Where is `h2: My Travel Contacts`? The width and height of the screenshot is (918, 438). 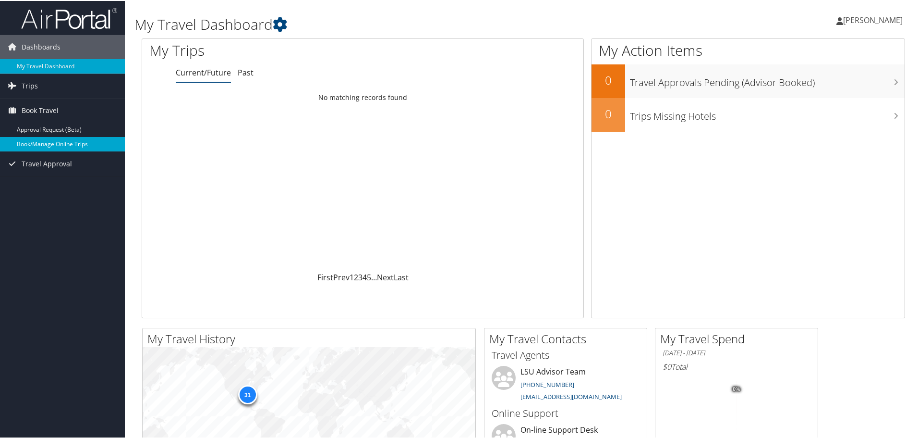
h2: My Travel Contacts is located at coordinates (568, 338).